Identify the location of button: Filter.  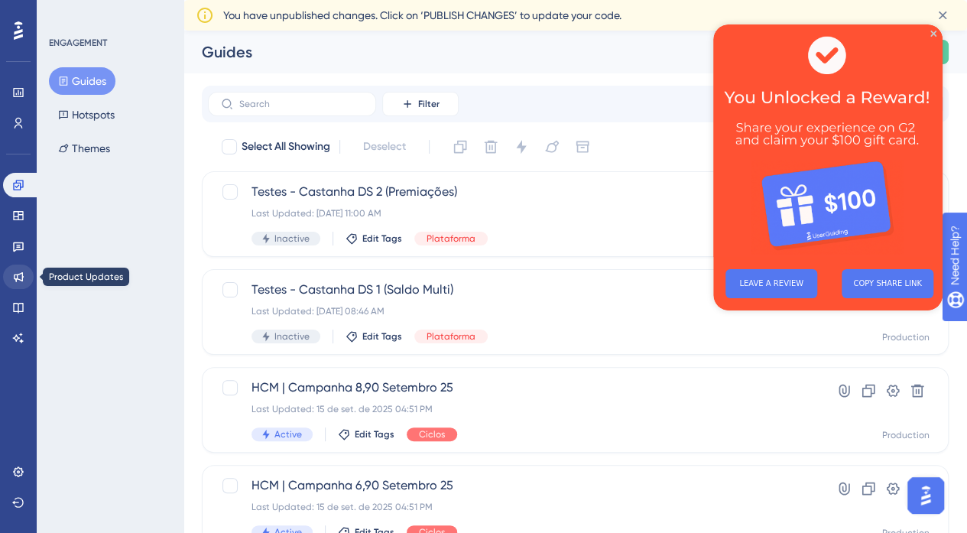
(421, 104).